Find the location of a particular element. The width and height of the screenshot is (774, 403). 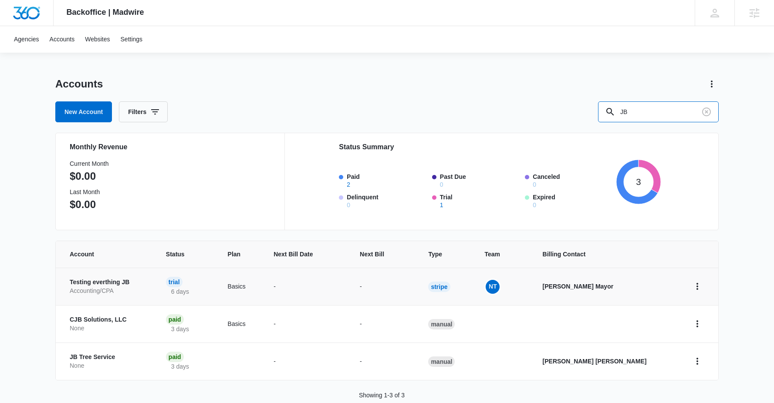

p: Showing 1-3 of 3 is located at coordinates (381, 395).